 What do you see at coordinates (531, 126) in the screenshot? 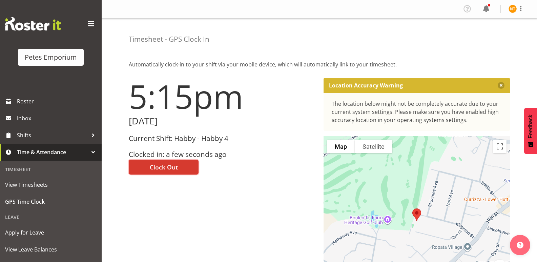
I see `span: Feedback` at bounding box center [531, 126].